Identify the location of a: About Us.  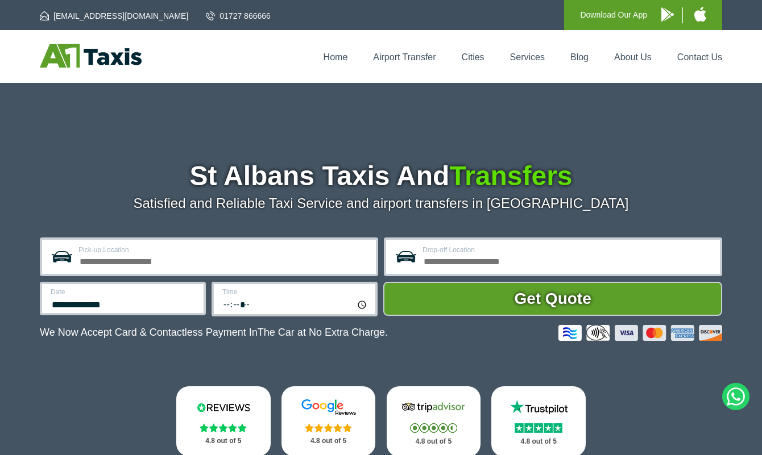
(633, 57).